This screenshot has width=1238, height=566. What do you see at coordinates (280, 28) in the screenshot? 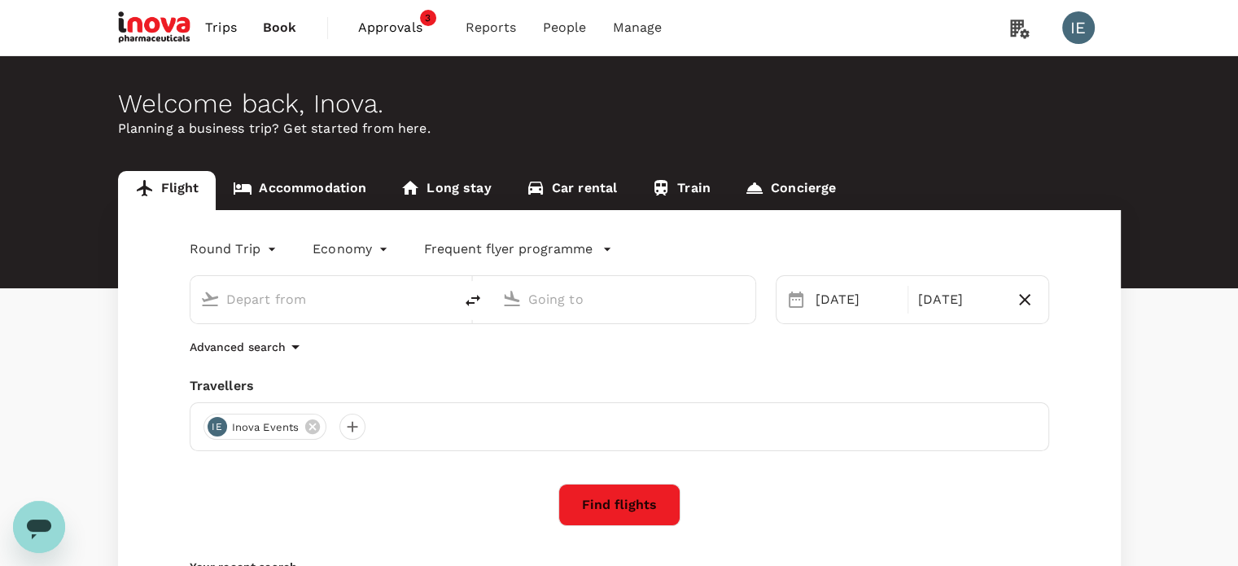
I see `span: Book` at bounding box center [280, 28].